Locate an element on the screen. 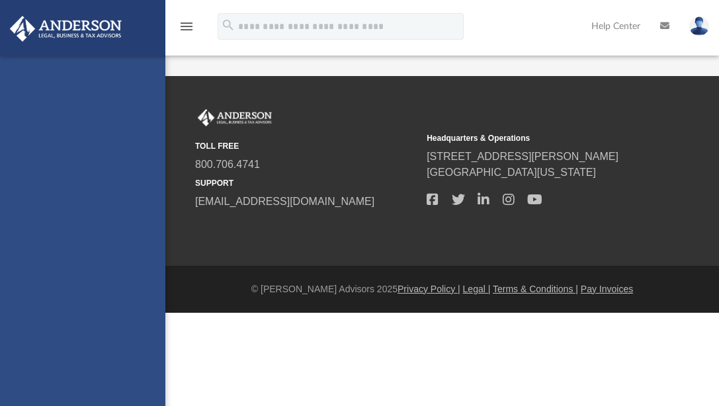 The width and height of the screenshot is (719, 406). a: 800.706.4741 is located at coordinates (228, 164).